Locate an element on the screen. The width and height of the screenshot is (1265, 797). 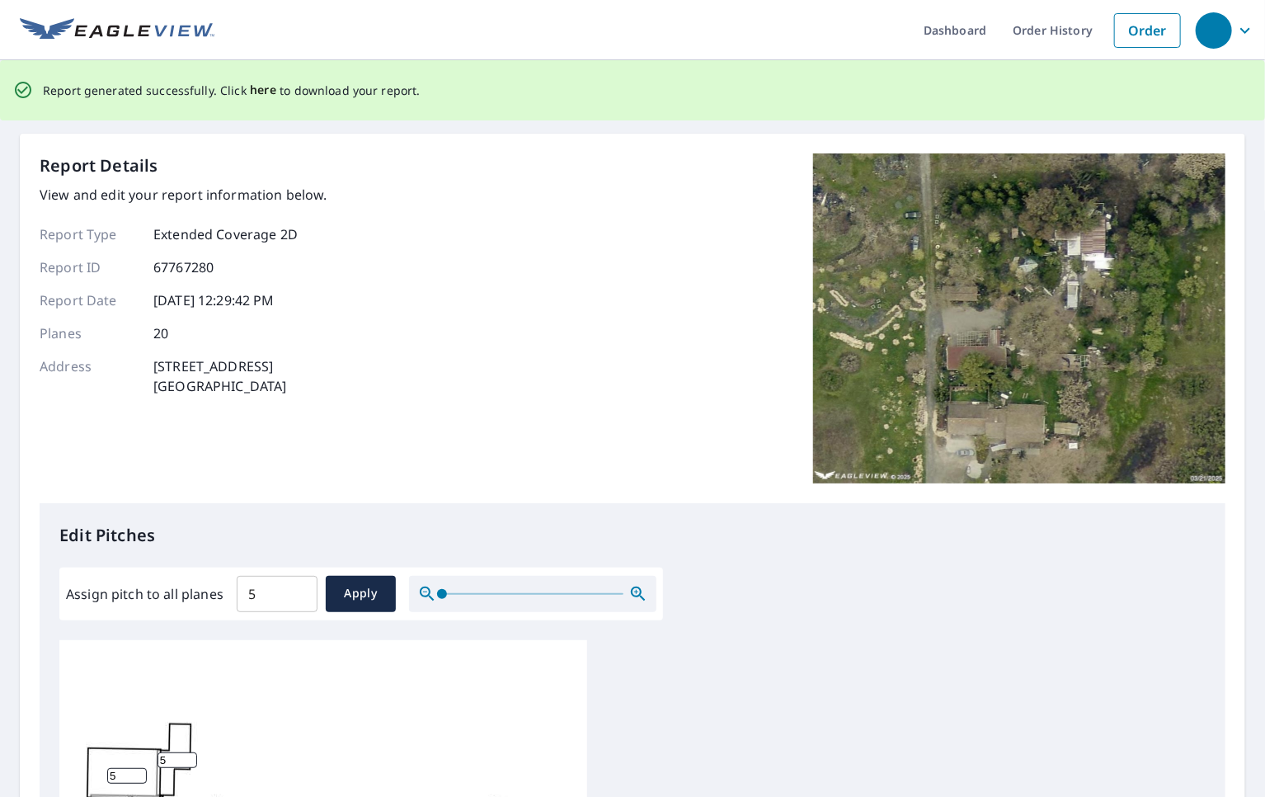
p: Extended Coverage 2D is located at coordinates (225, 234).